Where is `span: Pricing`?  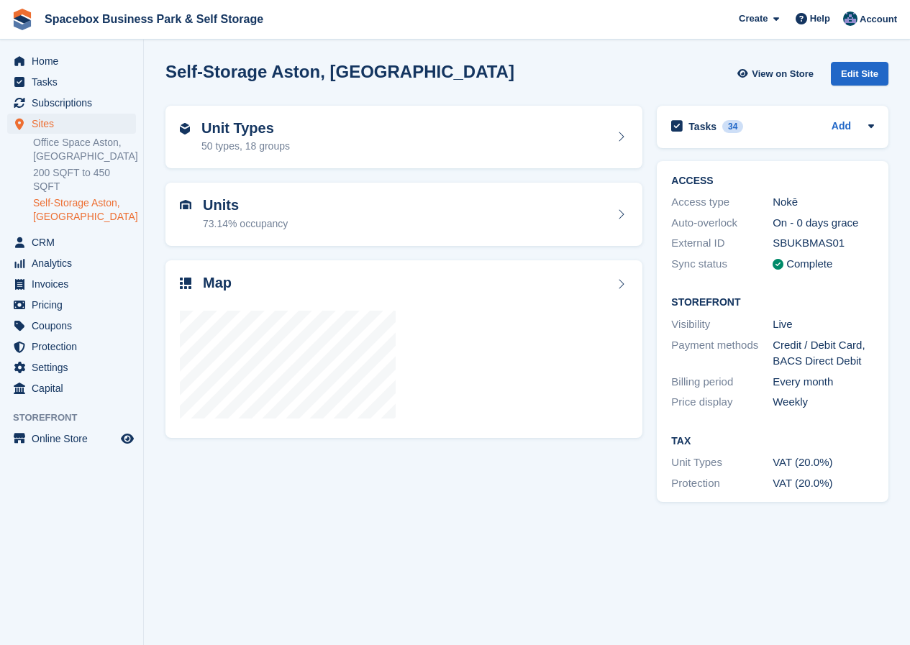
span: Pricing is located at coordinates (75, 305).